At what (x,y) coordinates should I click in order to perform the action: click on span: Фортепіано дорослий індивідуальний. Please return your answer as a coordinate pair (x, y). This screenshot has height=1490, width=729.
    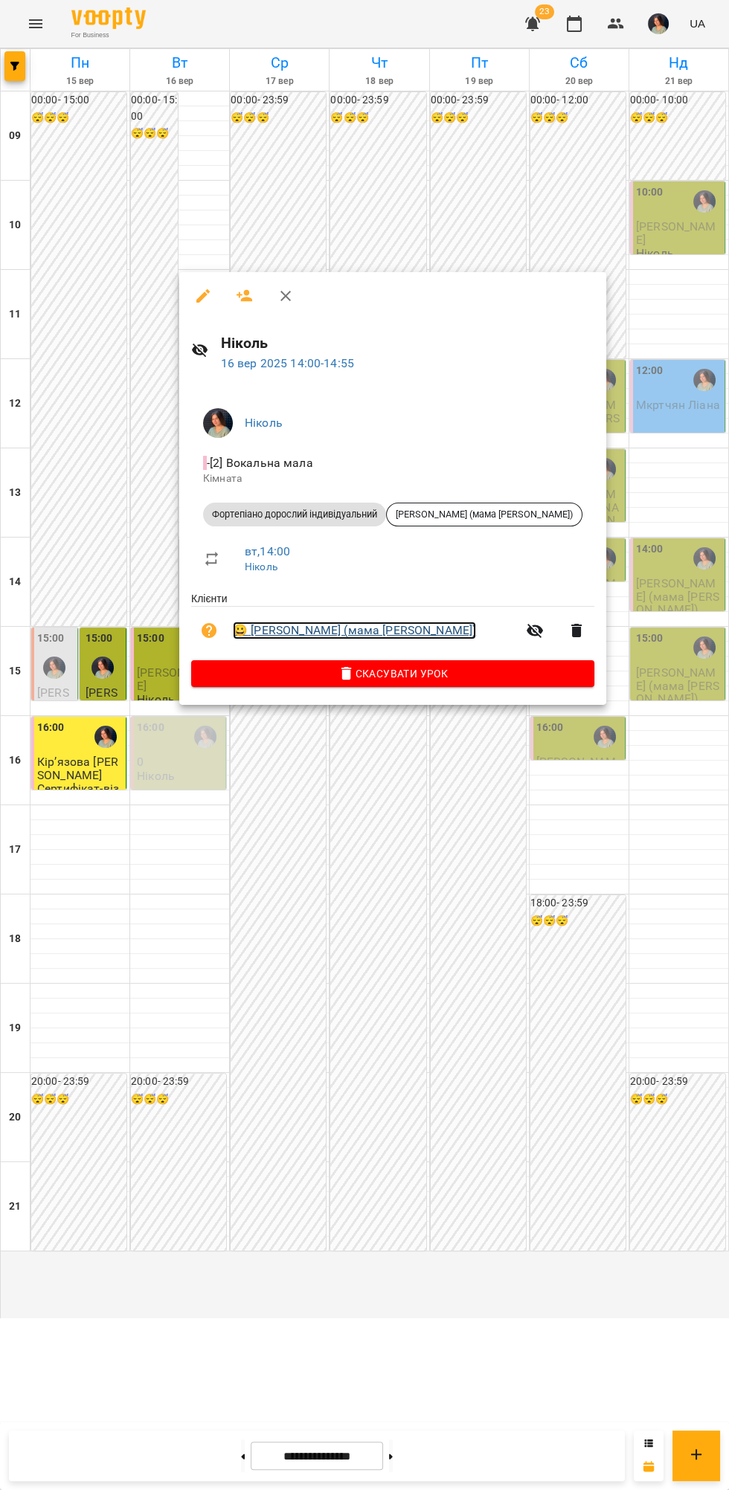
    Looking at the image, I should click on (294, 514).